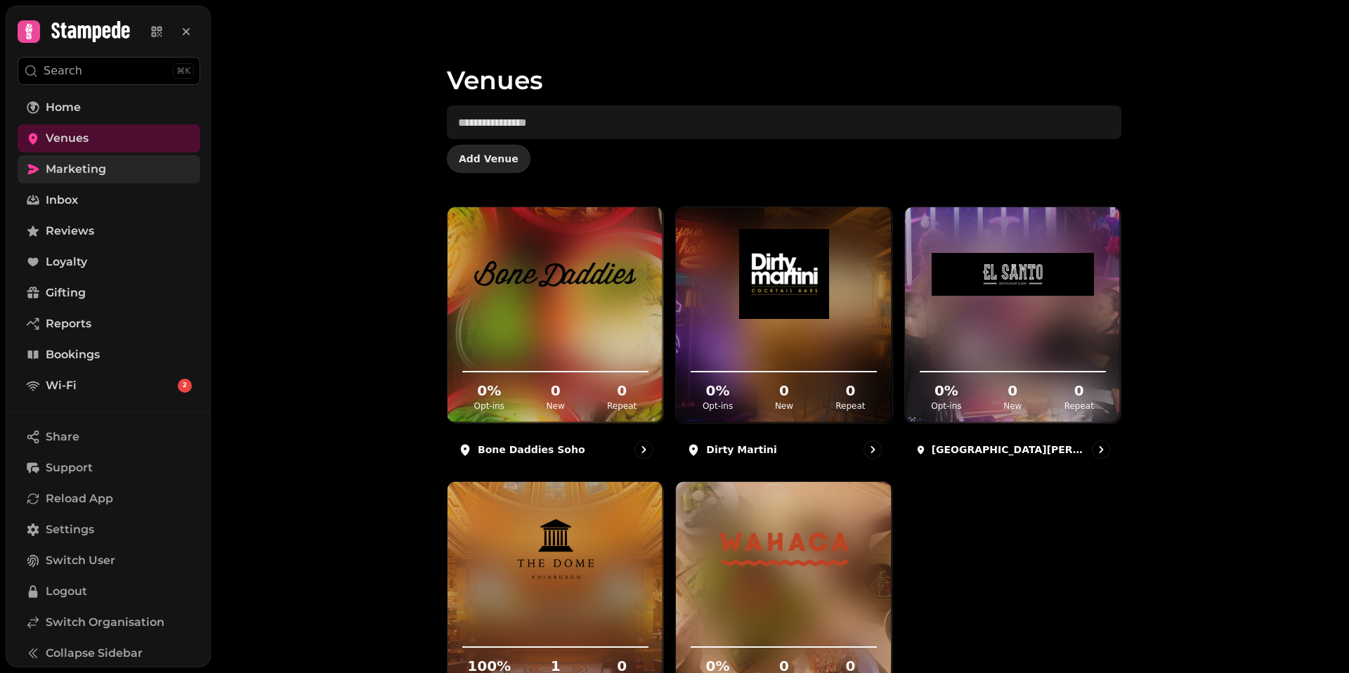  What do you see at coordinates (79, 499) in the screenshot?
I see `span: Reload App` at bounding box center [79, 499].